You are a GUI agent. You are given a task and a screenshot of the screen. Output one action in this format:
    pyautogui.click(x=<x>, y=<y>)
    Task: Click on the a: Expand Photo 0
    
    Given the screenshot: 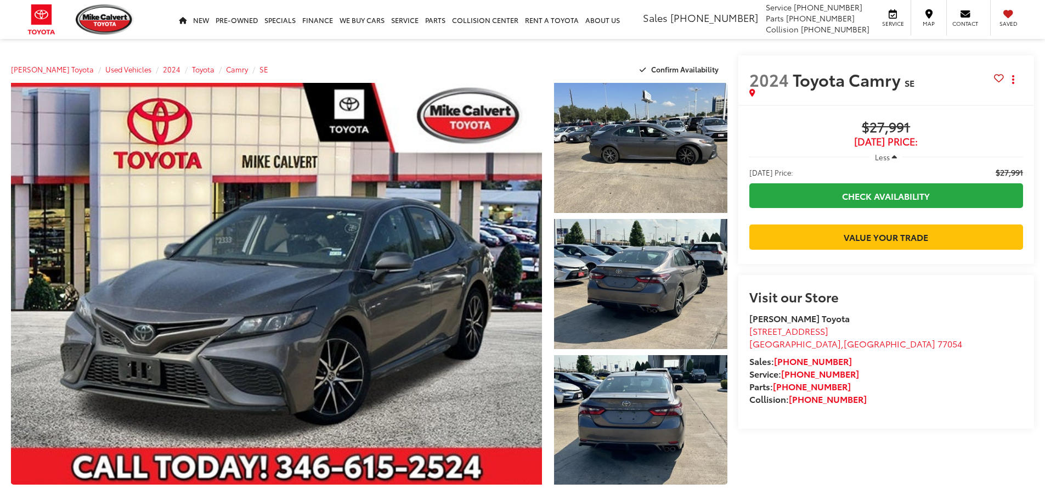 What is the action you would take?
    pyautogui.click(x=276, y=284)
    